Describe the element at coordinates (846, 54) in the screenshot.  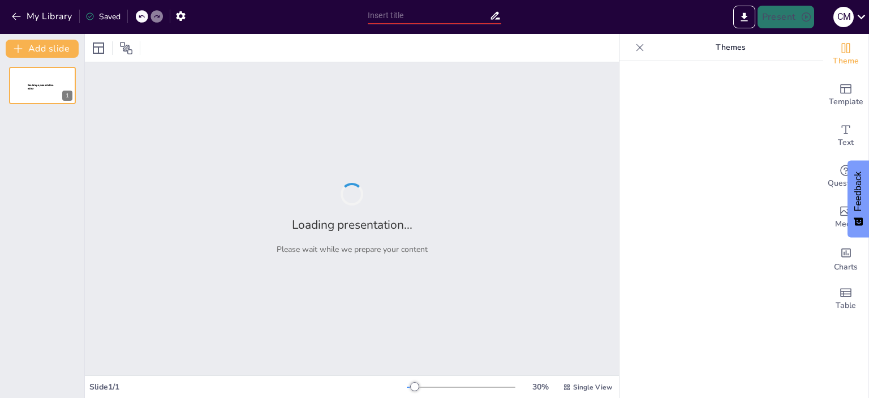
I see `div: Change the overall theme` at that location.